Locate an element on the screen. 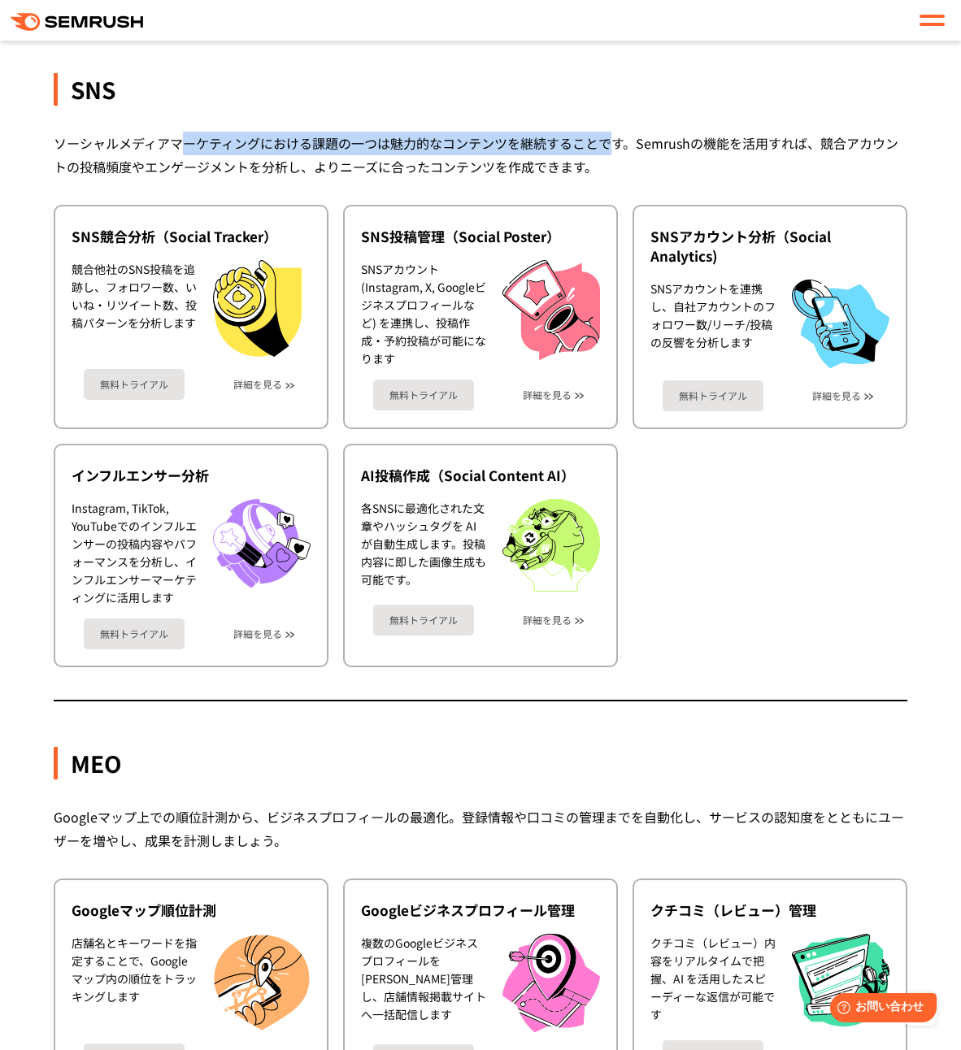  img: Googleマップ順位計測 is located at coordinates (262, 983).